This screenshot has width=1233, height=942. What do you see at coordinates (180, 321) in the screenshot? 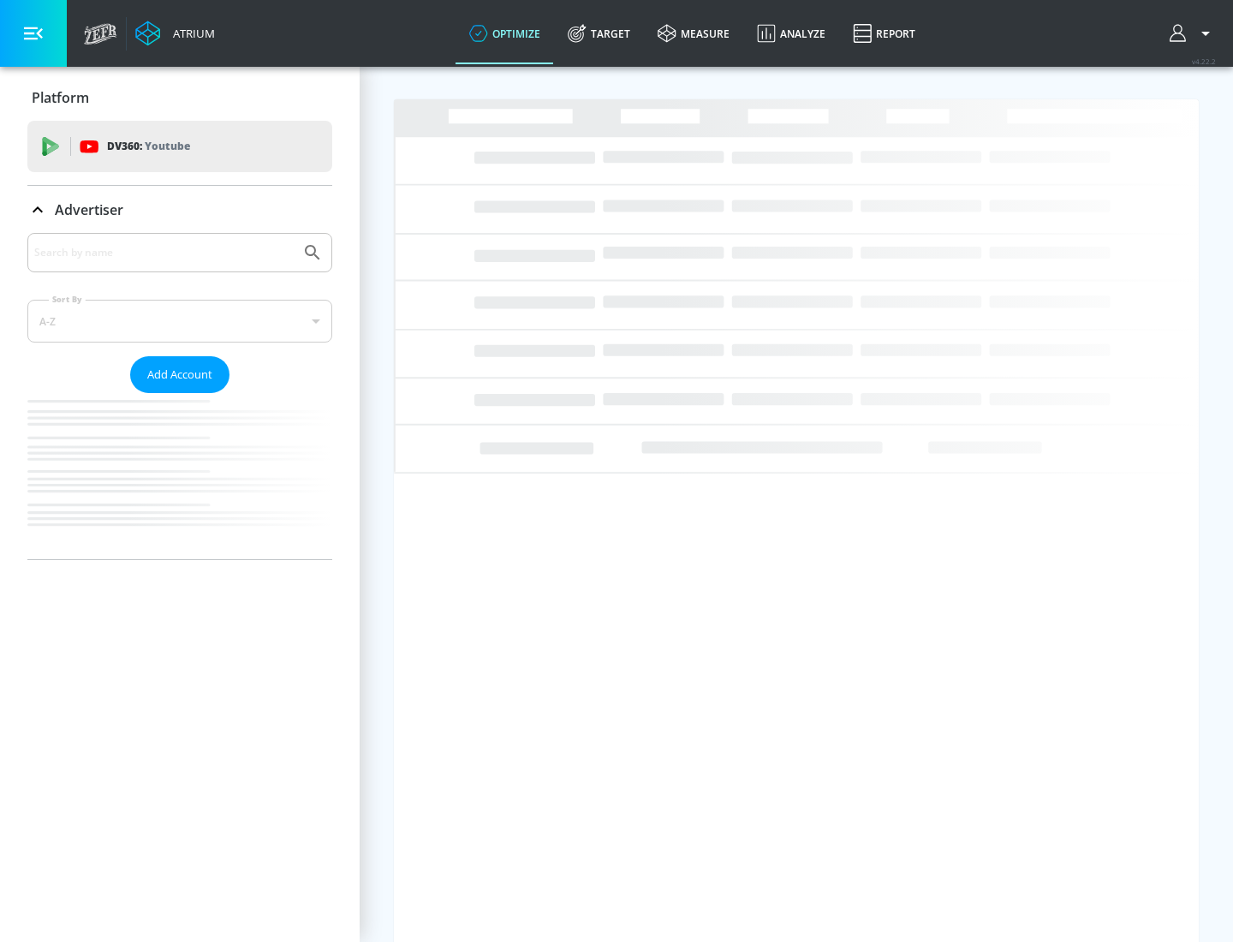
I see `div: A-Z` at bounding box center [180, 321].